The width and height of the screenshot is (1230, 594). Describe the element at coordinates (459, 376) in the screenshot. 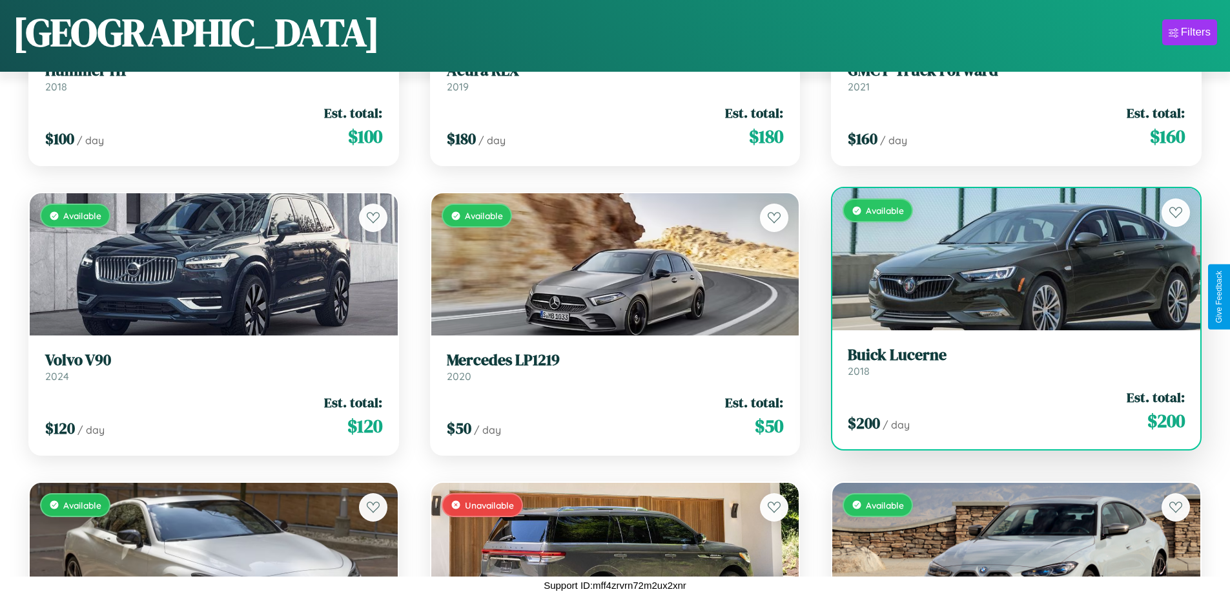

I see `span: 2020` at that location.